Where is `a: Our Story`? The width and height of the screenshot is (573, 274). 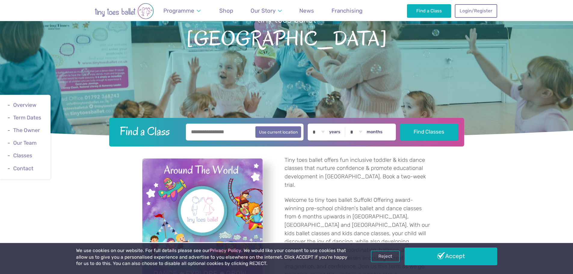
a: Our Story is located at coordinates (266, 11).